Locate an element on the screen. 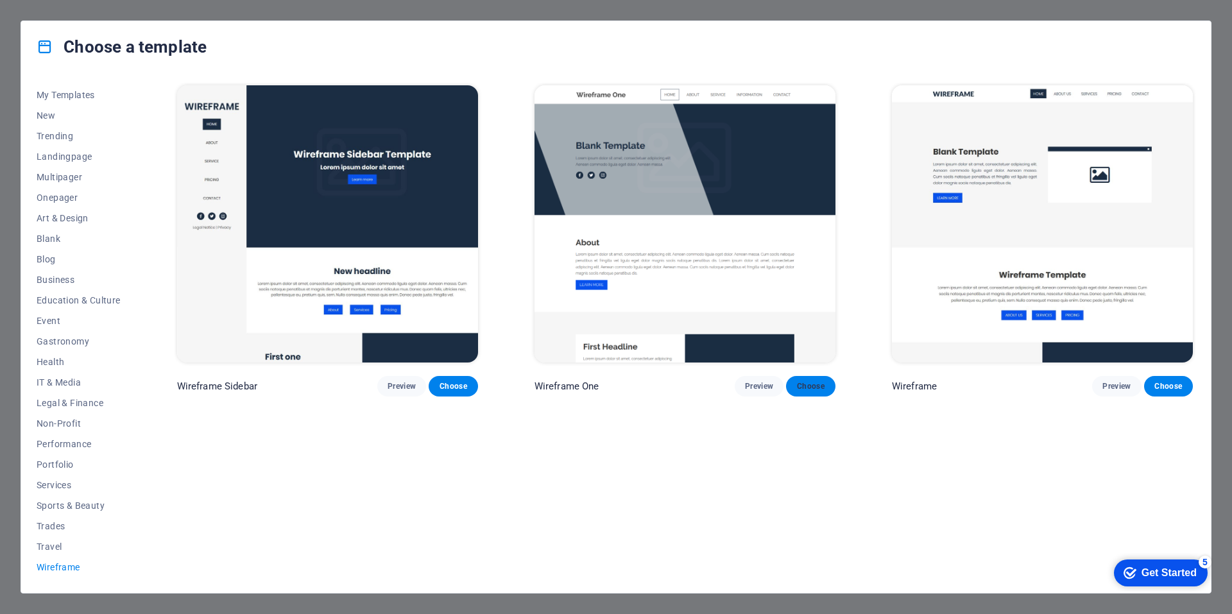 The height and width of the screenshot is (614, 1232). span: Multipager is located at coordinates (78, 177).